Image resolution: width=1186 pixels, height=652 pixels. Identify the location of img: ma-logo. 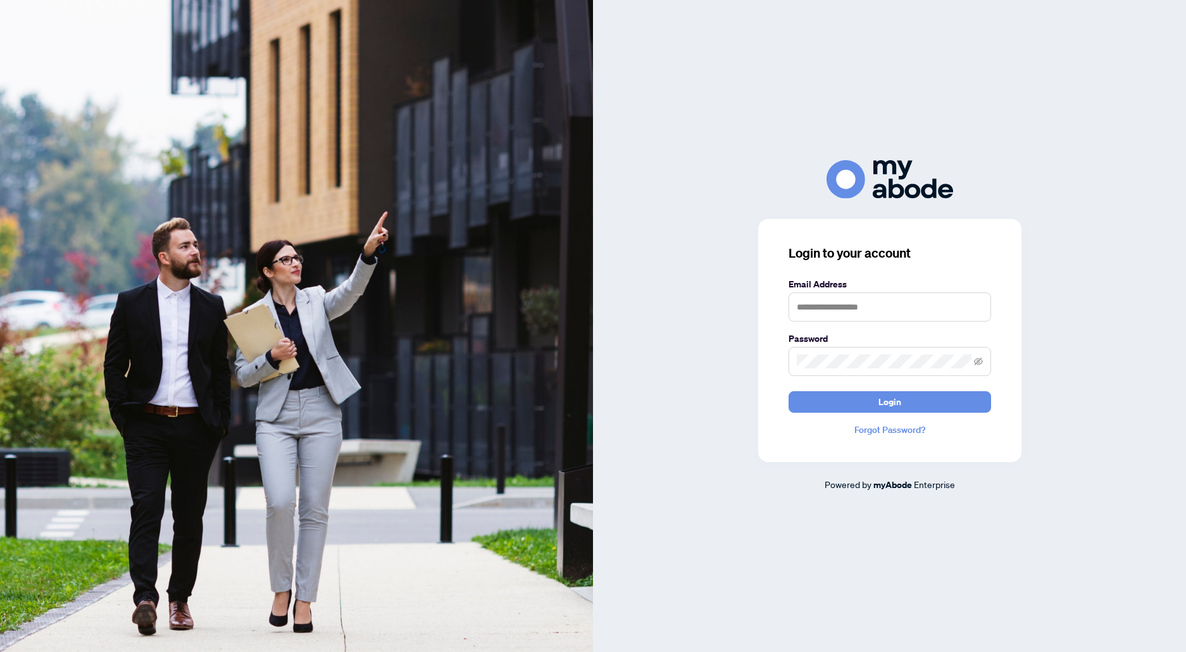
(890, 179).